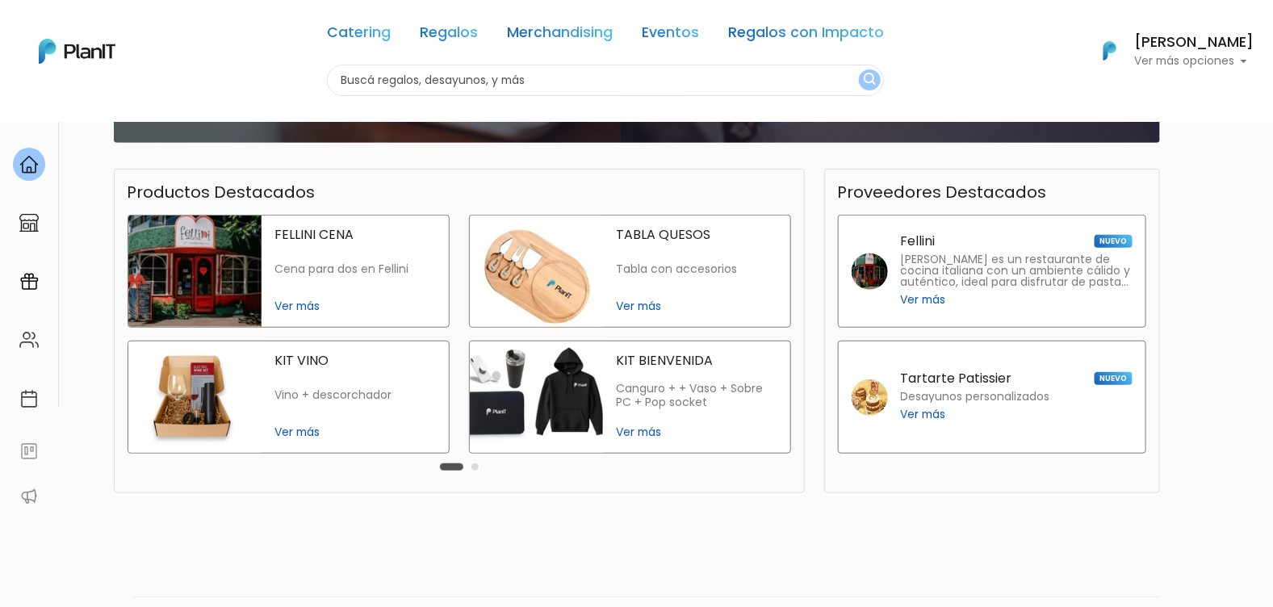  I want to click on a: kit vino KIT VINO Vino + descorchador Ver más, so click(288, 397).